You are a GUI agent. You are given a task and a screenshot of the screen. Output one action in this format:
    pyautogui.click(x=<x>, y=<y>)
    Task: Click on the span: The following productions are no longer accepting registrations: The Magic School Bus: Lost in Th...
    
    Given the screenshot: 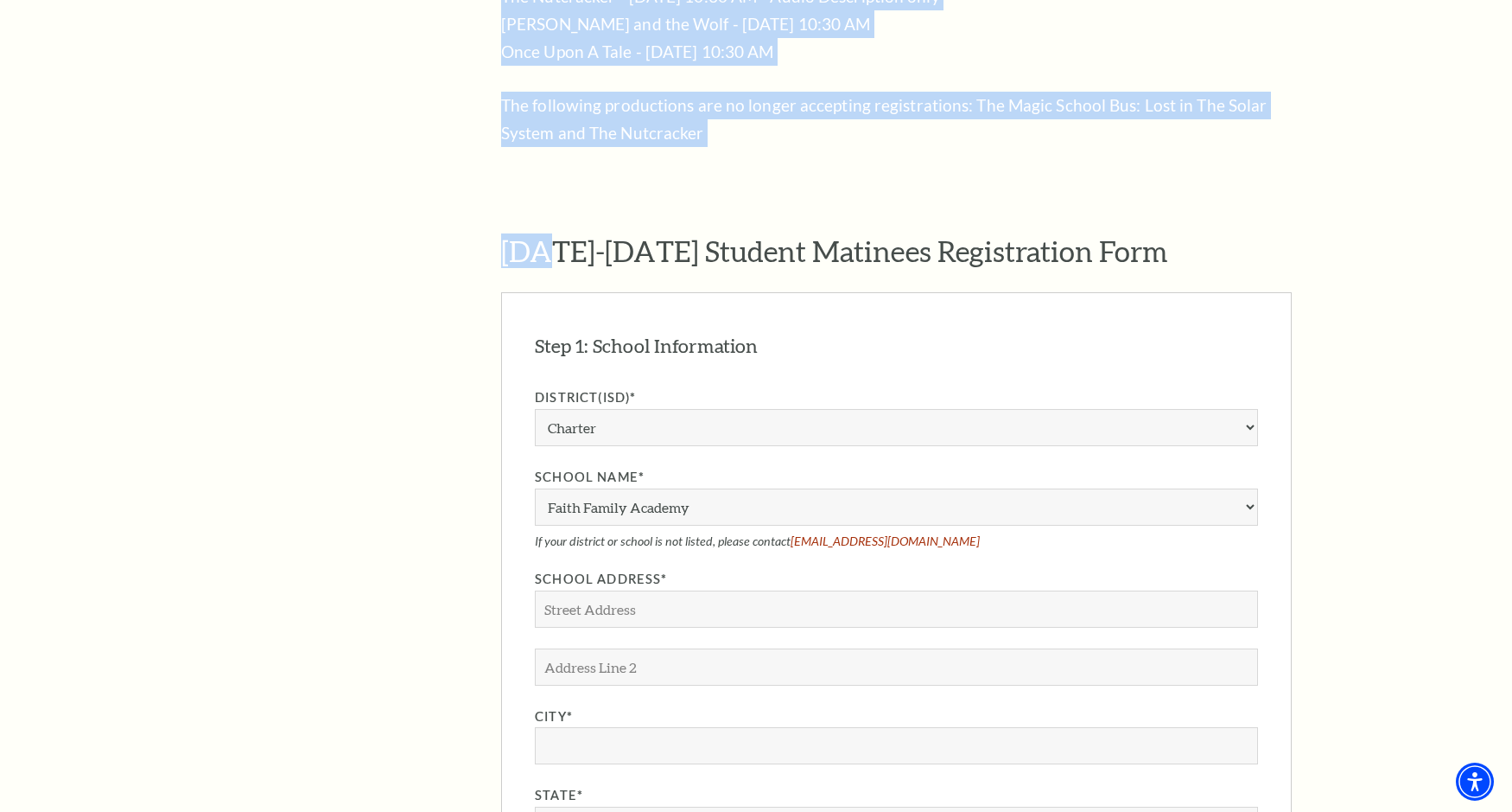 What is the action you would take?
    pyautogui.click(x=884, y=118)
    